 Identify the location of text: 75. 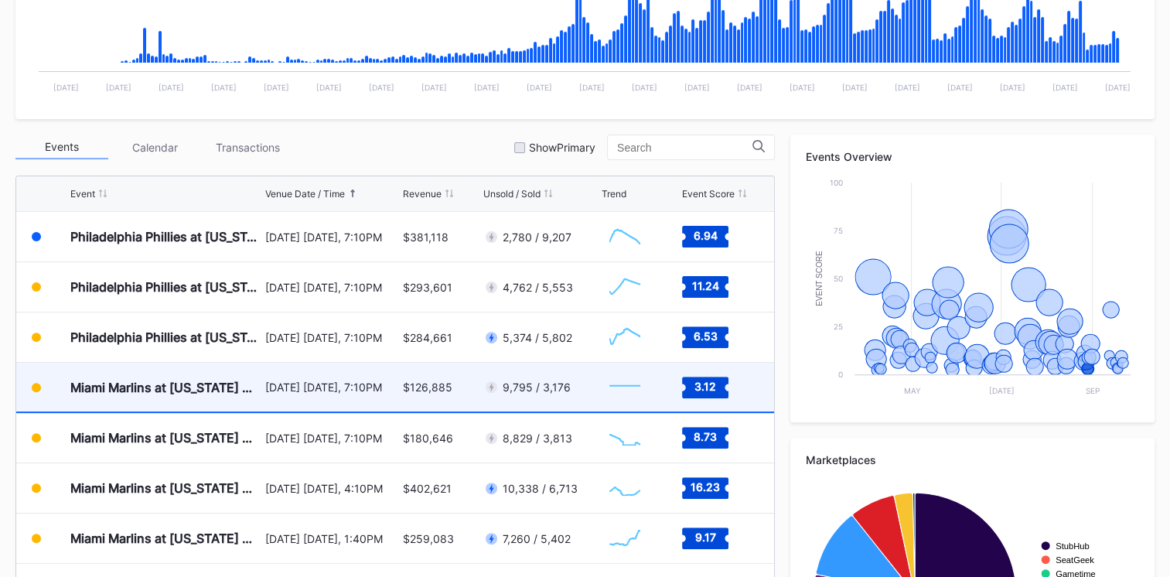
(838, 230).